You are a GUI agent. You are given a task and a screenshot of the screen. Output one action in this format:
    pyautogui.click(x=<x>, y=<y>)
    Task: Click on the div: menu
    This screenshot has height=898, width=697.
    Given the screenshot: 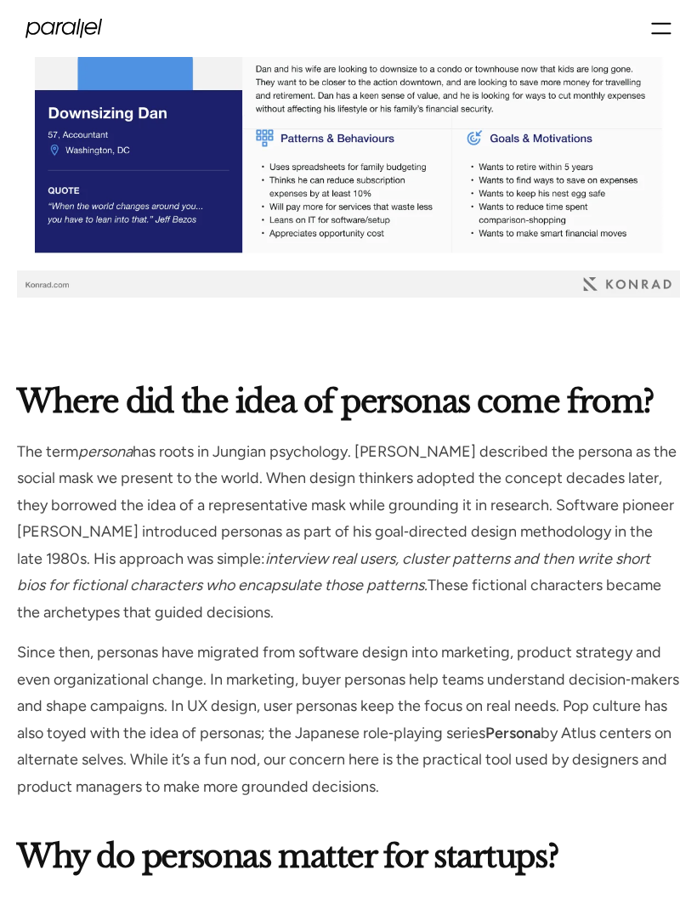 What is the action you would take?
    pyautogui.click(x=662, y=28)
    